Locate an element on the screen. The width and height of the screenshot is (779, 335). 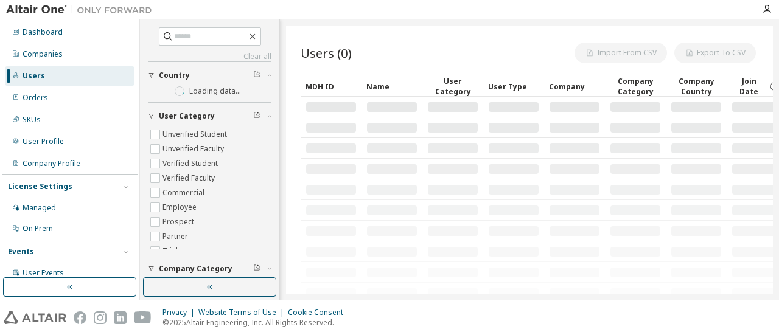
div: Users is located at coordinates (33, 76).